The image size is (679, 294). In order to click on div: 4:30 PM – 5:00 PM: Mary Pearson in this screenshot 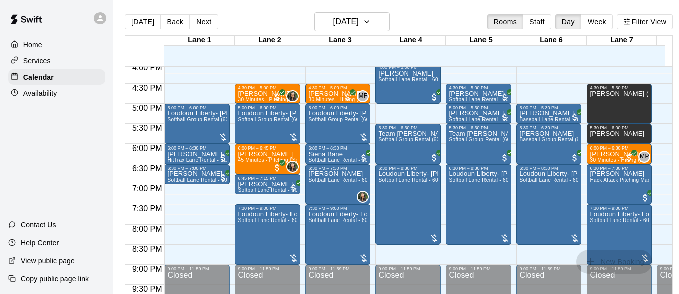, I will do `click(479, 94)`.